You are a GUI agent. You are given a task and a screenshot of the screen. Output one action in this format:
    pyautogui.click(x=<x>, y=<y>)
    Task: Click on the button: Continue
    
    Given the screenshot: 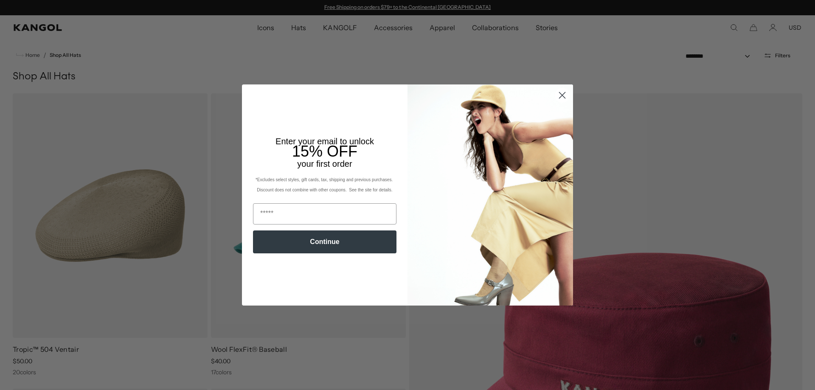 What is the action you would take?
    pyautogui.click(x=325, y=242)
    